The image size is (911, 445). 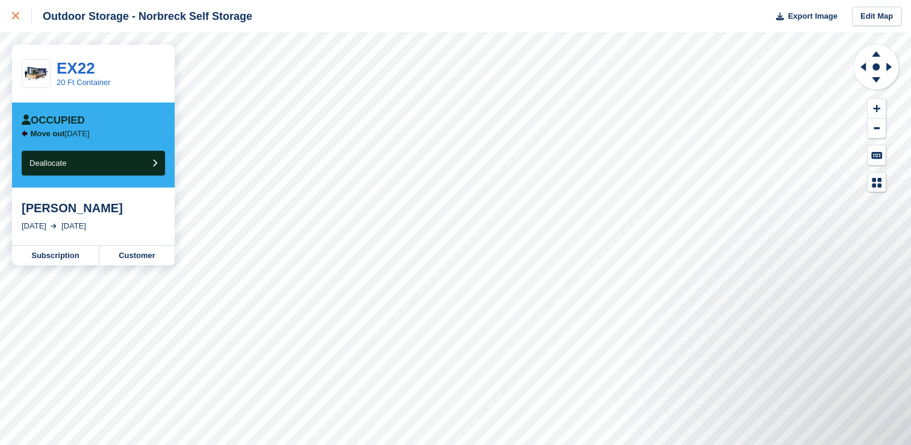 What do you see at coordinates (36, 73) in the screenshot?
I see `img: 20-ft-container%20(13).jpg` at bounding box center [36, 73].